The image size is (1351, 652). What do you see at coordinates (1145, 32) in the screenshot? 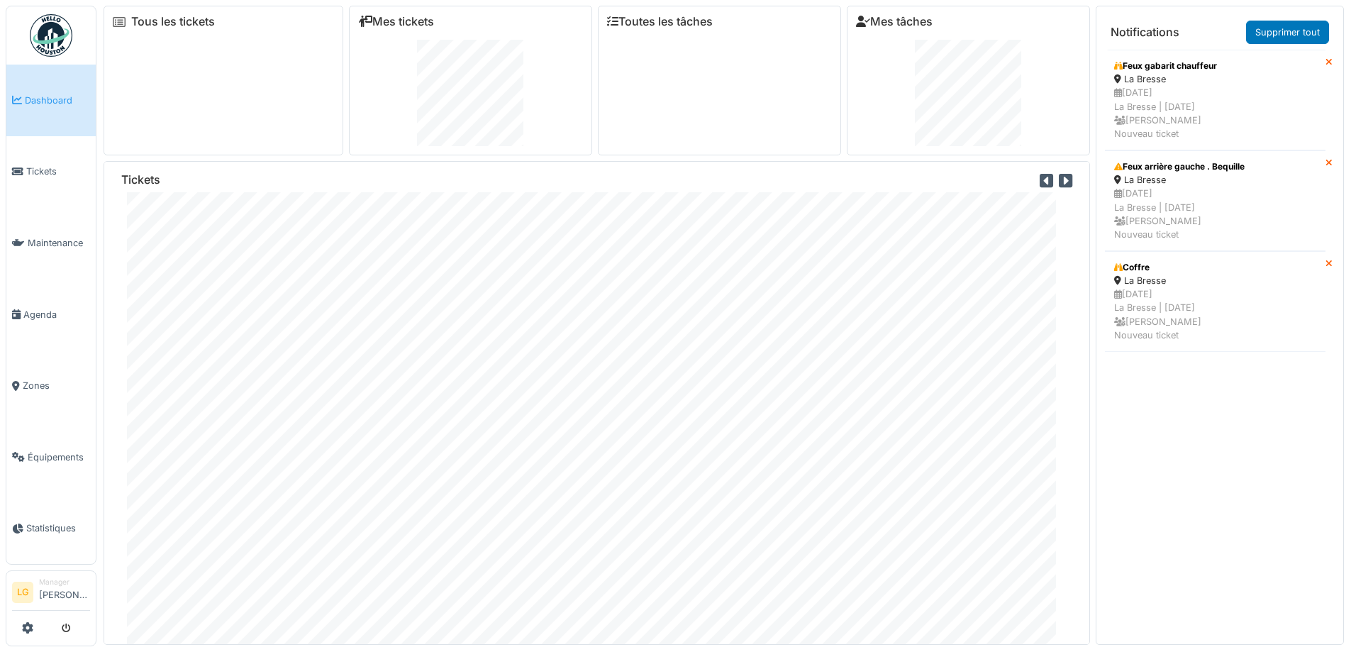
I see `h6: Notifications` at bounding box center [1145, 32].